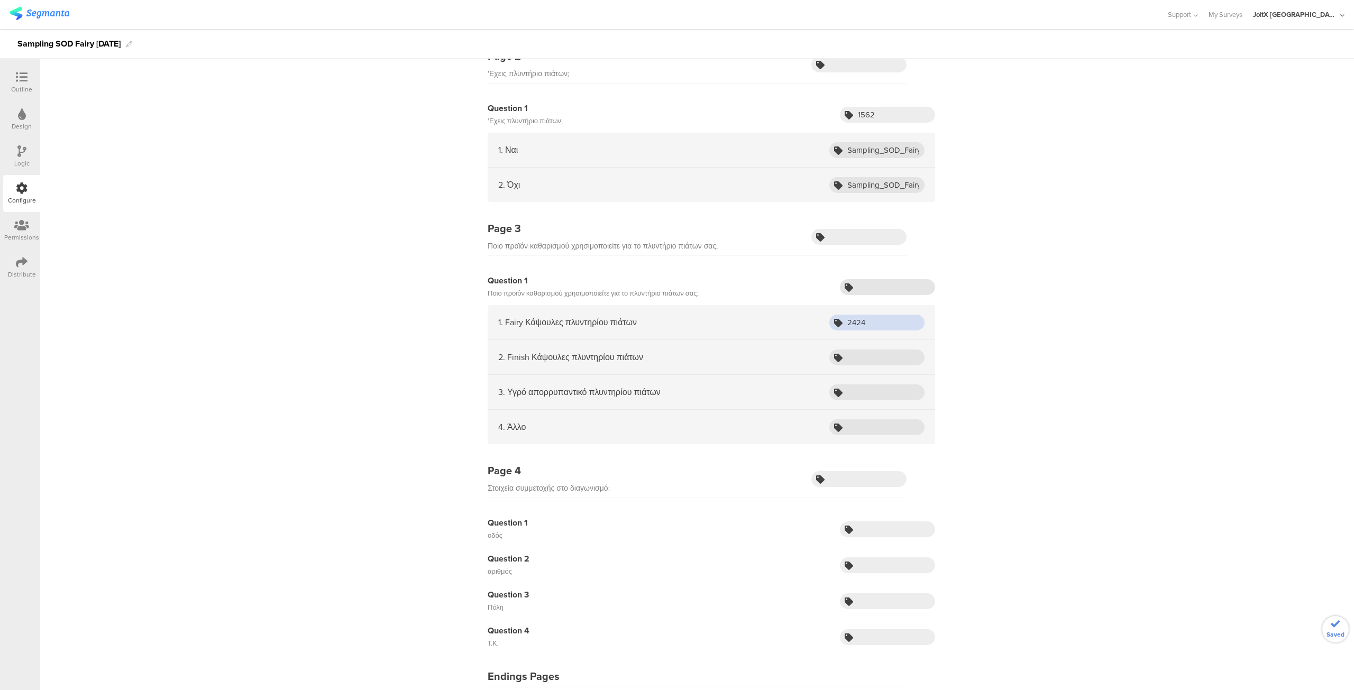 The height and width of the screenshot is (690, 1354). Describe the element at coordinates (1336, 635) in the screenshot. I see `span: Saved` at that location.